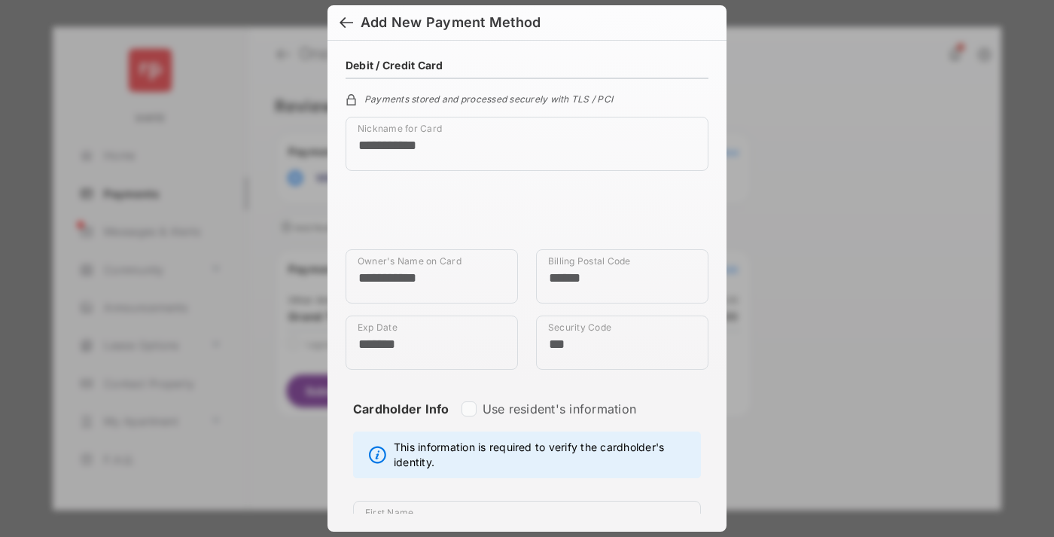 The height and width of the screenshot is (537, 1054). I want to click on strong: Cardholder Info, so click(401, 422).